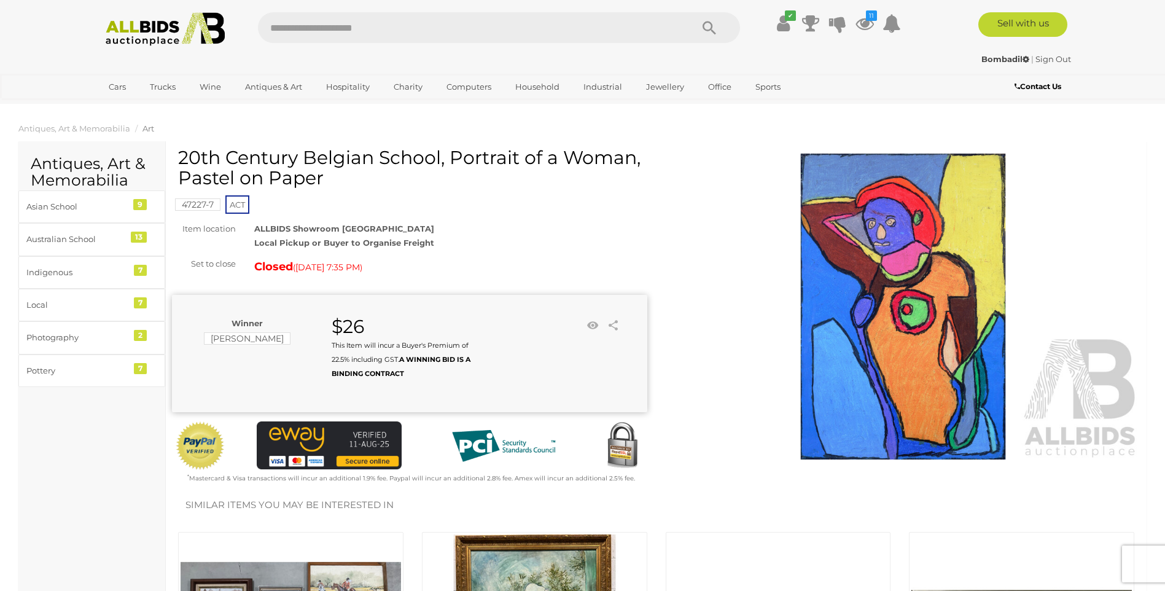  Describe the element at coordinates (91, 239) in the screenshot. I see `a: Australian School 13` at that location.